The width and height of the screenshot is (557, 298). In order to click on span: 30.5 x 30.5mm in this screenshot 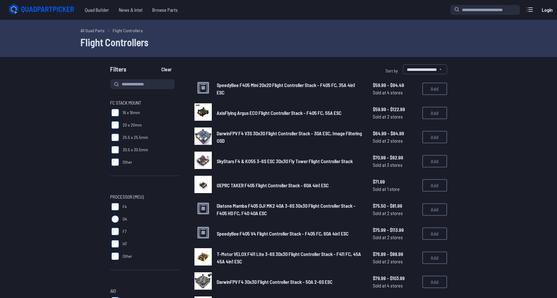, I will do `click(135, 150)`.